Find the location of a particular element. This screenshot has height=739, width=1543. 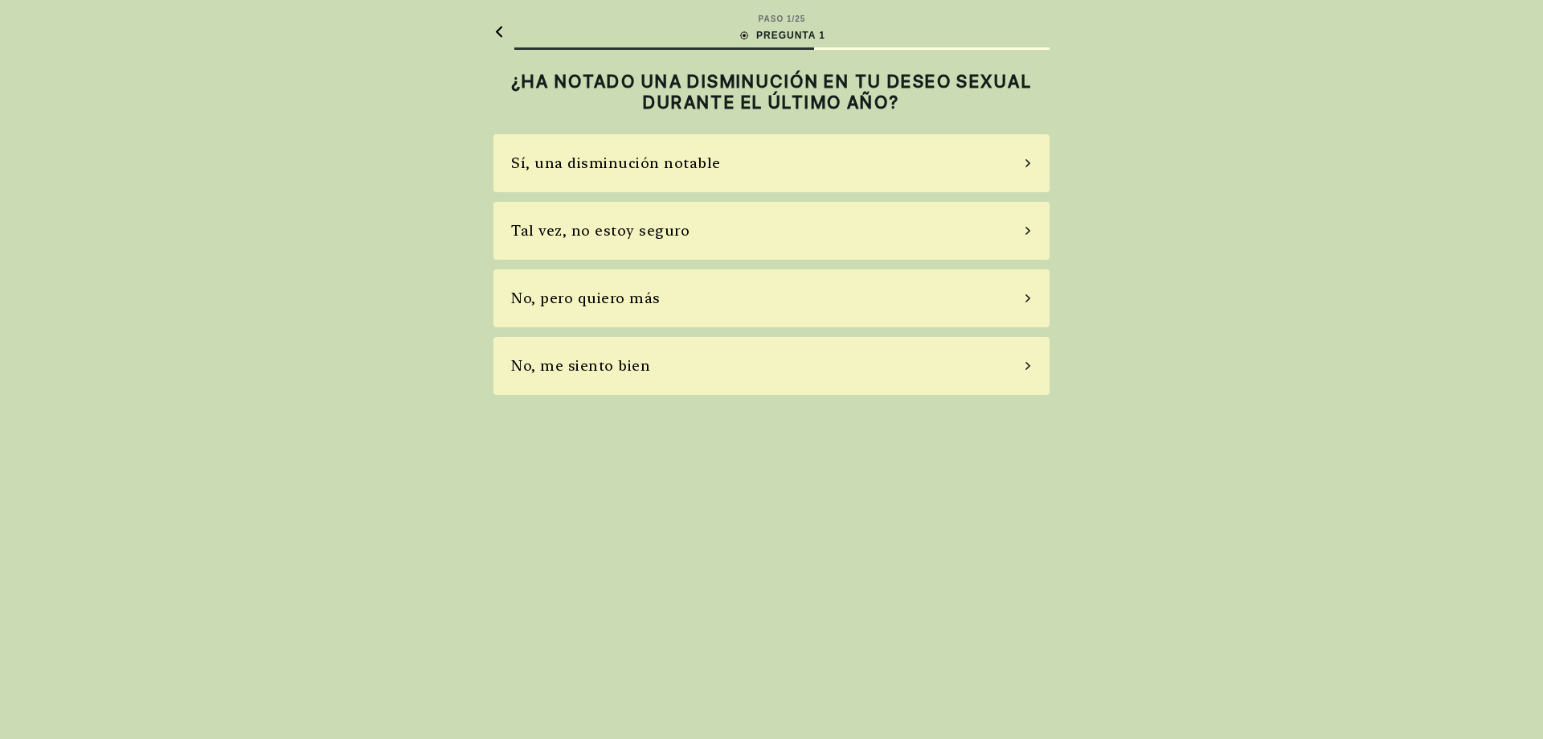

font: 1 is located at coordinates (789, 18).